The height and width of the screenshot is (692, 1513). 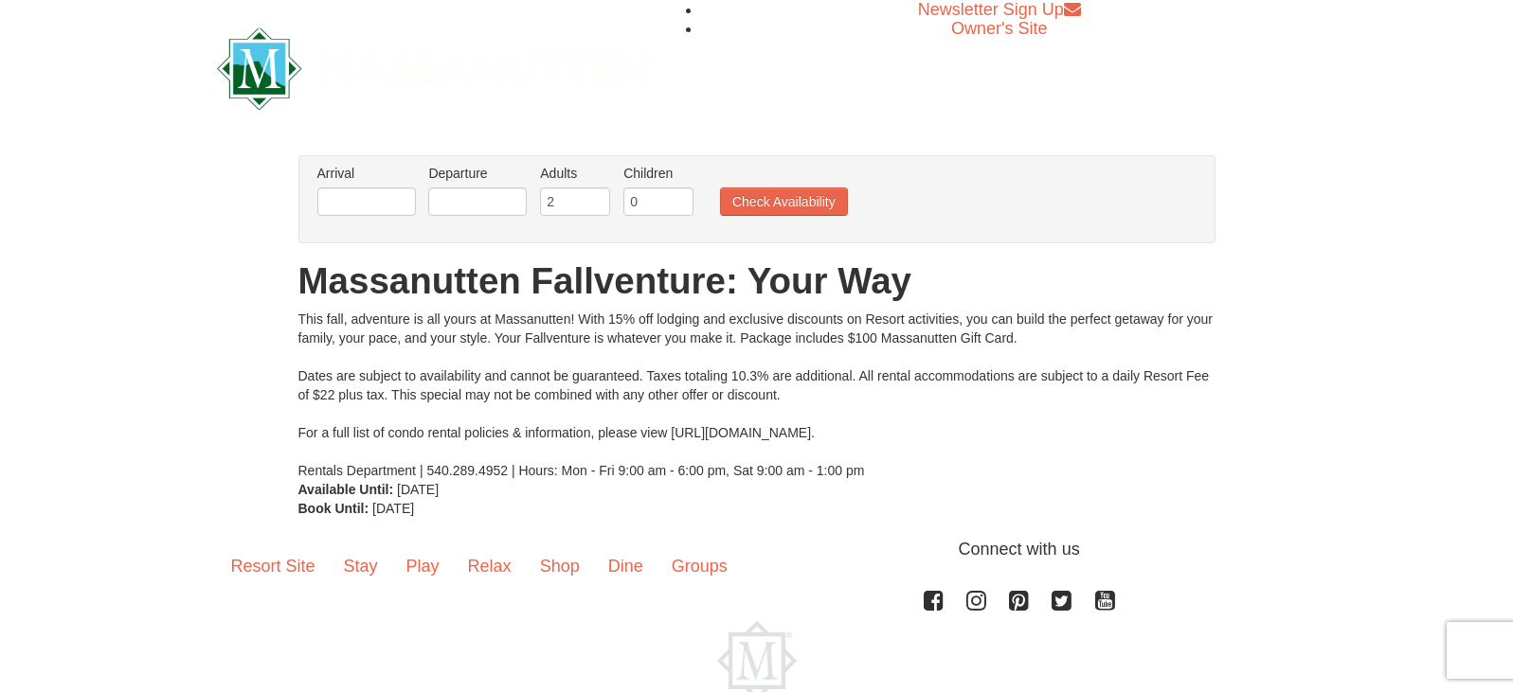 What do you see at coordinates (273, 566) in the screenshot?
I see `a: Resort Site` at bounding box center [273, 566].